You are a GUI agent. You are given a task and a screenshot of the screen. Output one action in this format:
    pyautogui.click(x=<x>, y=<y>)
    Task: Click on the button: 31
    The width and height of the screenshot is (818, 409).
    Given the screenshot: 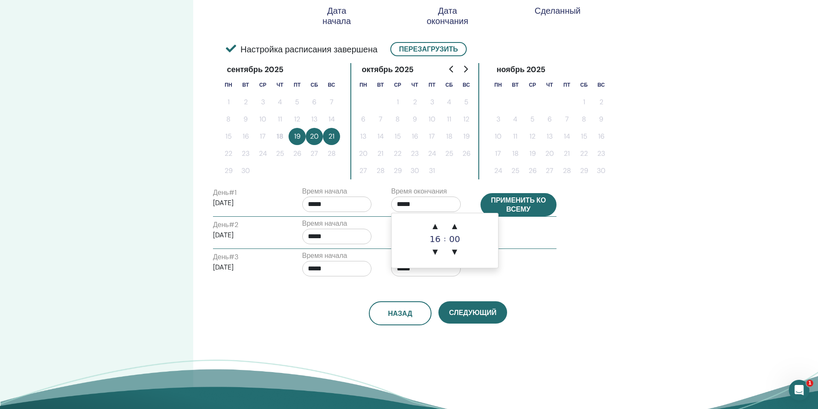 What is the action you would take?
    pyautogui.click(x=432, y=171)
    